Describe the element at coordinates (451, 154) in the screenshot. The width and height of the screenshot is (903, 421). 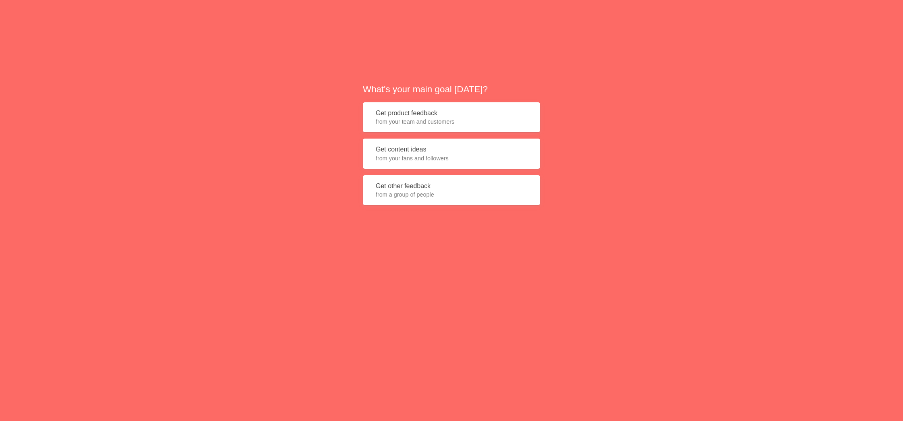
I see `button: Get content ideasfrom your fans and followers` at that location.